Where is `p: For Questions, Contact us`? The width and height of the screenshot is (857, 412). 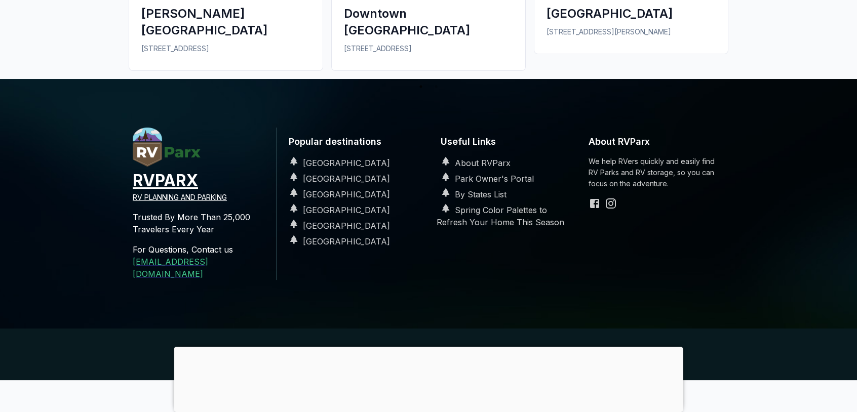
p: For Questions, Contact us is located at coordinates (200, 250).